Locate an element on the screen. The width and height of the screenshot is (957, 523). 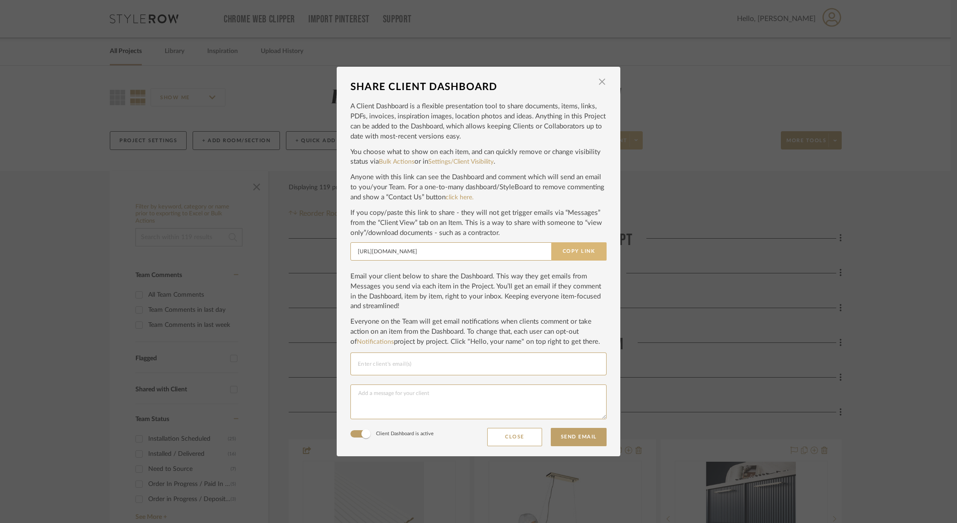
input: Enter client's email(s) is located at coordinates (478, 364).